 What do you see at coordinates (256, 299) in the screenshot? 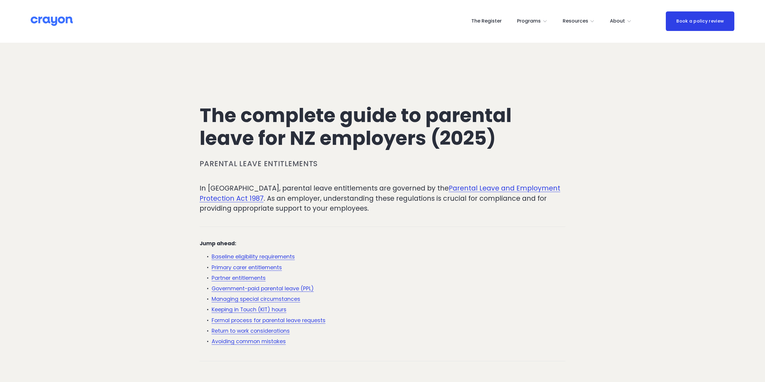
I see `a: Managing special circumstances` at bounding box center [256, 299].